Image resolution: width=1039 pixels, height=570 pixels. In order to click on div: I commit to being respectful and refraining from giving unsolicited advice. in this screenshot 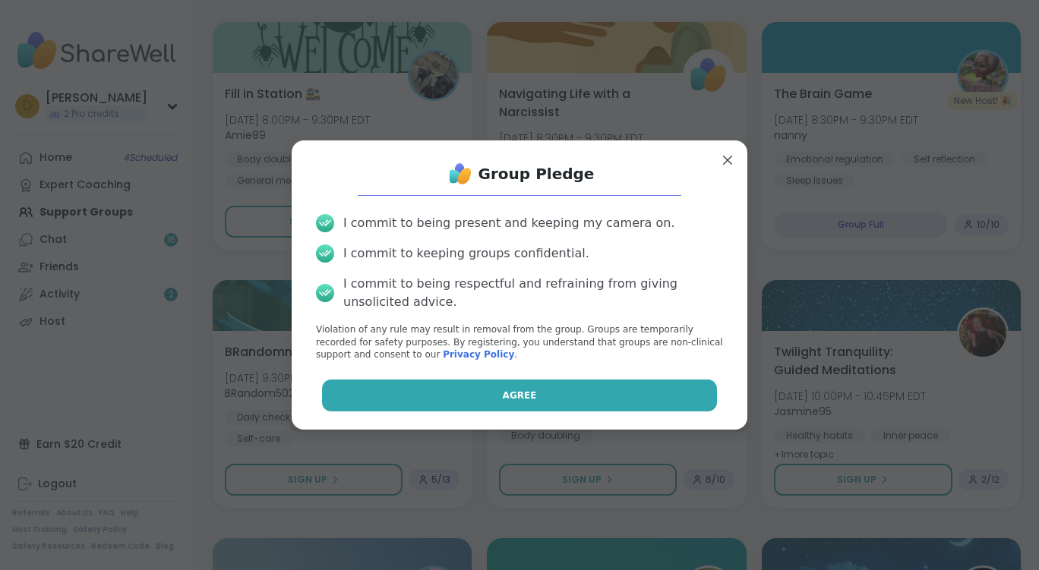, I will do `click(533, 293)`.